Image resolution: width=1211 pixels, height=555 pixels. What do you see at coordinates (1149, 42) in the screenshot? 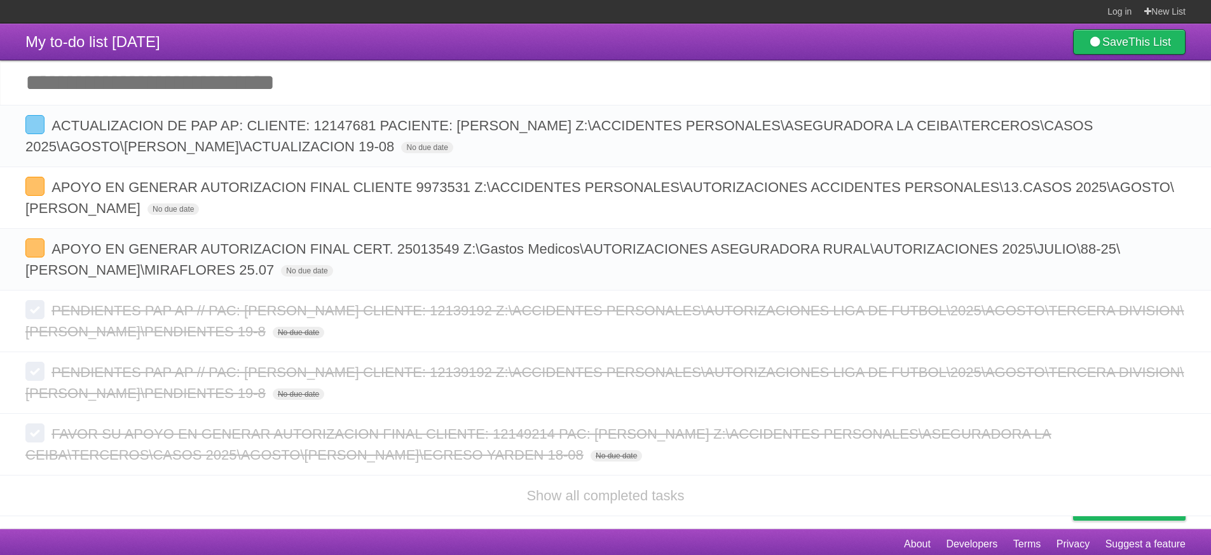
I see `b: This List` at bounding box center [1149, 42].